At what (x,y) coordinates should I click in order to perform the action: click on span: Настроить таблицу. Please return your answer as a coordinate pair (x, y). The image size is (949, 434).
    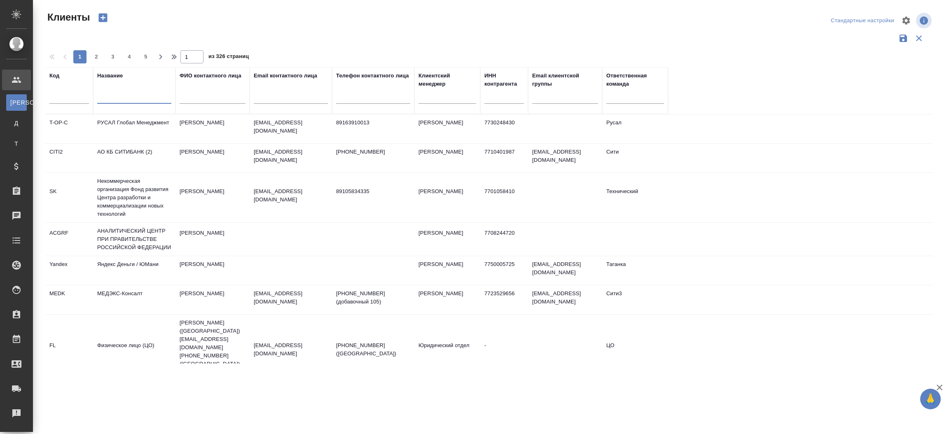
    Looking at the image, I should click on (907, 21).